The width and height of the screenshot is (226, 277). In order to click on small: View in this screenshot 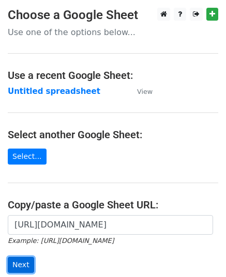, I will do `click(145, 91)`.